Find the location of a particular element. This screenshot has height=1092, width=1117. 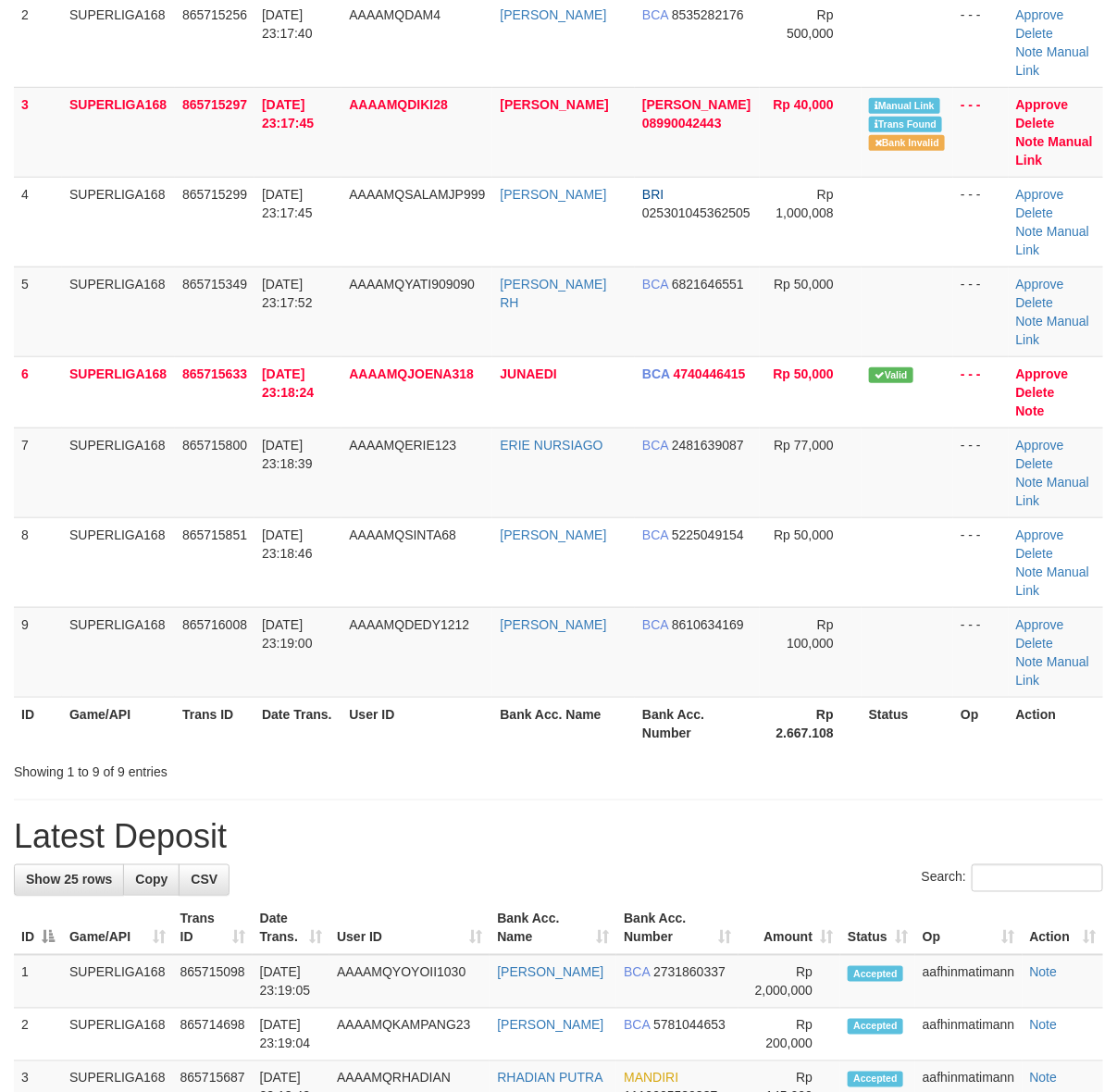

span: 865715349 is located at coordinates (214, 284).